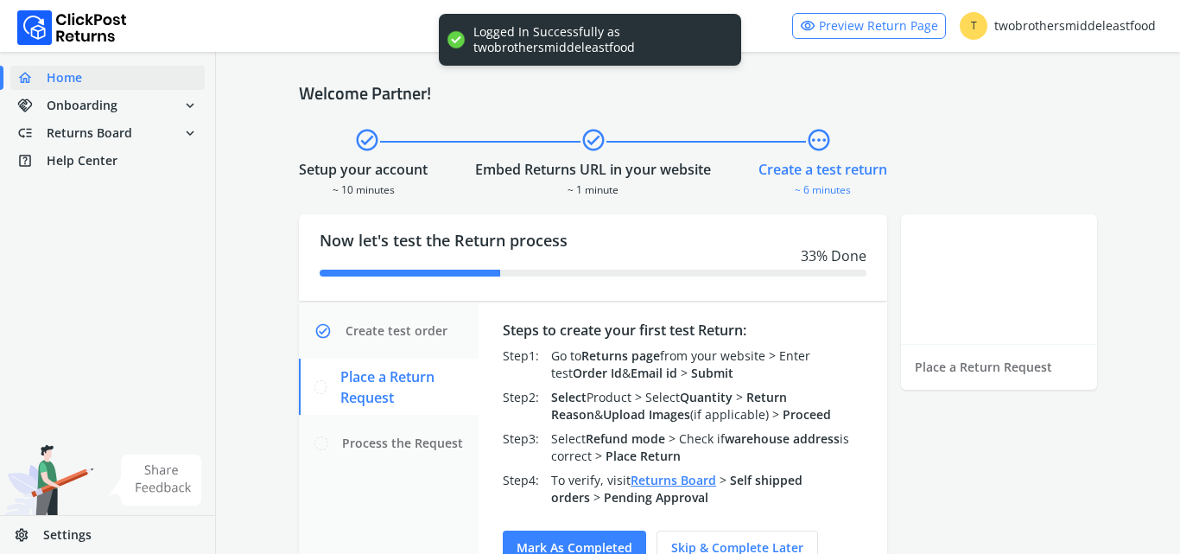  I want to click on span: Pending Approval, so click(656, 497).